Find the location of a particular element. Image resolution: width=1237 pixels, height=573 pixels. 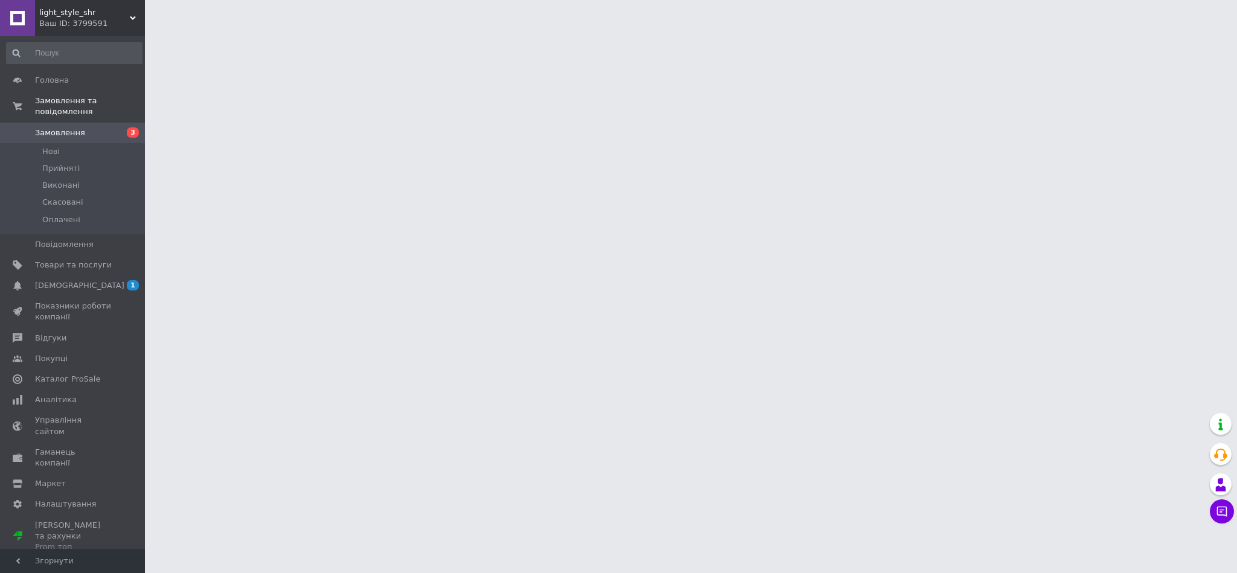

span: Відгуки is located at coordinates (51, 338).